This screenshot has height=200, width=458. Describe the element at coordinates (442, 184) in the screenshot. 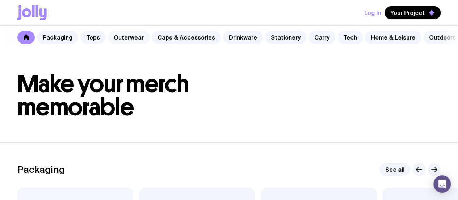

I see `div: Open Intercom Messenger` at that location.